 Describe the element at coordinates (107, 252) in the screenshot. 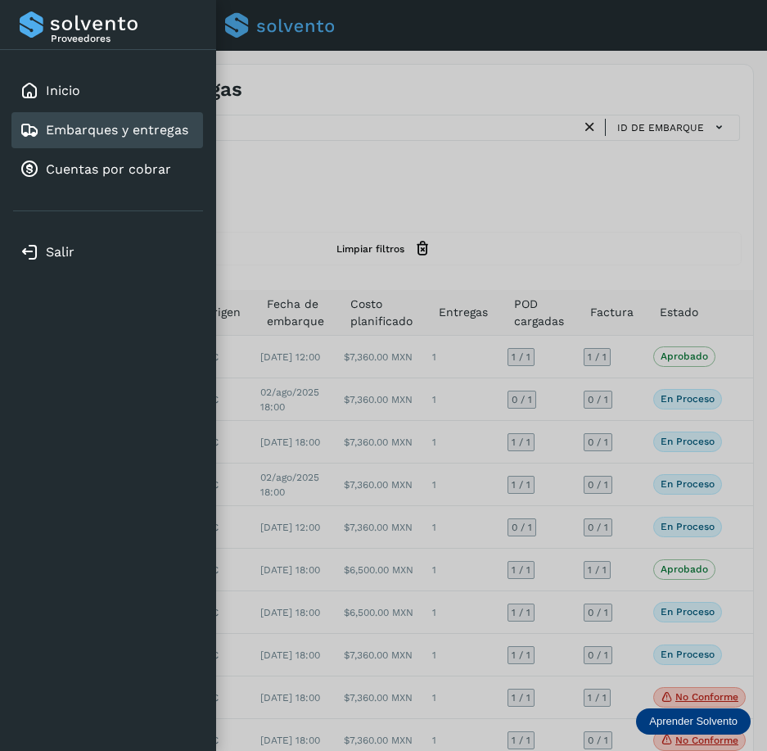

I see `div: Salir` at that location.